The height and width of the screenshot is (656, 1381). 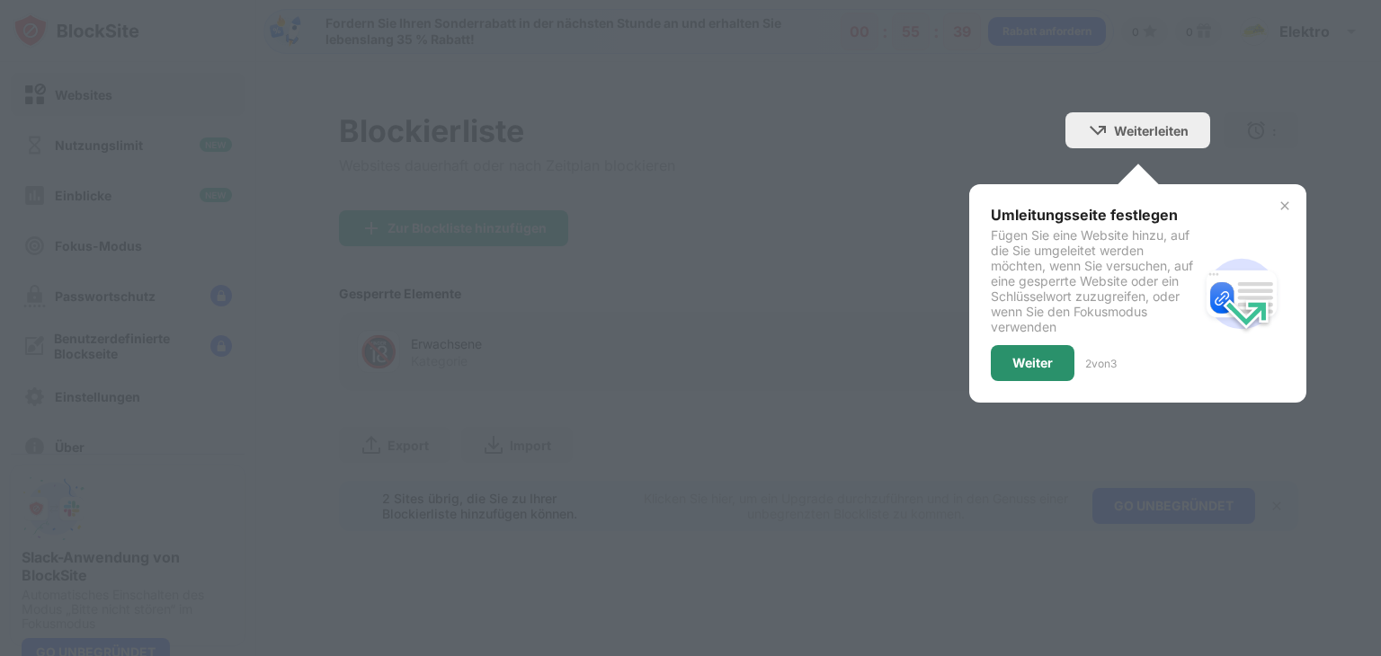 I want to click on font: Fügen Sie eine Website hinzu, auf die Sie umgeleitet werden möchten, wenn Sie versuchen, auf eine..., so click(x=1091, y=281).